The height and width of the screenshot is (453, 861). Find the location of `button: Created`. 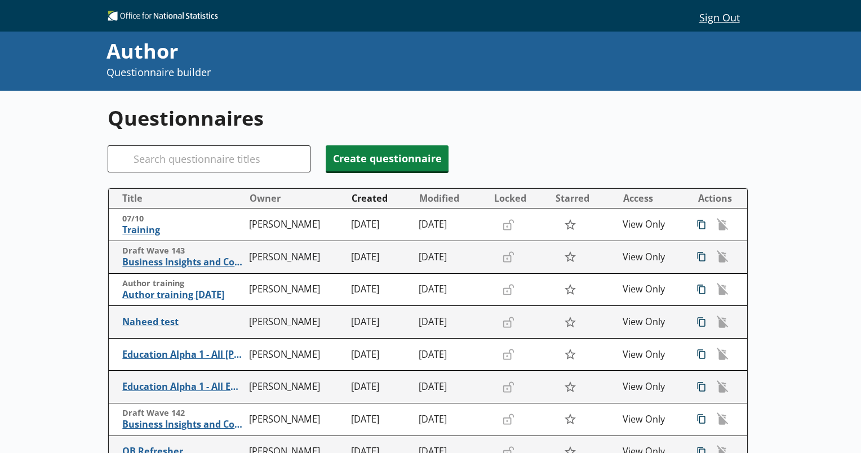

button: Created is located at coordinates (381, 198).